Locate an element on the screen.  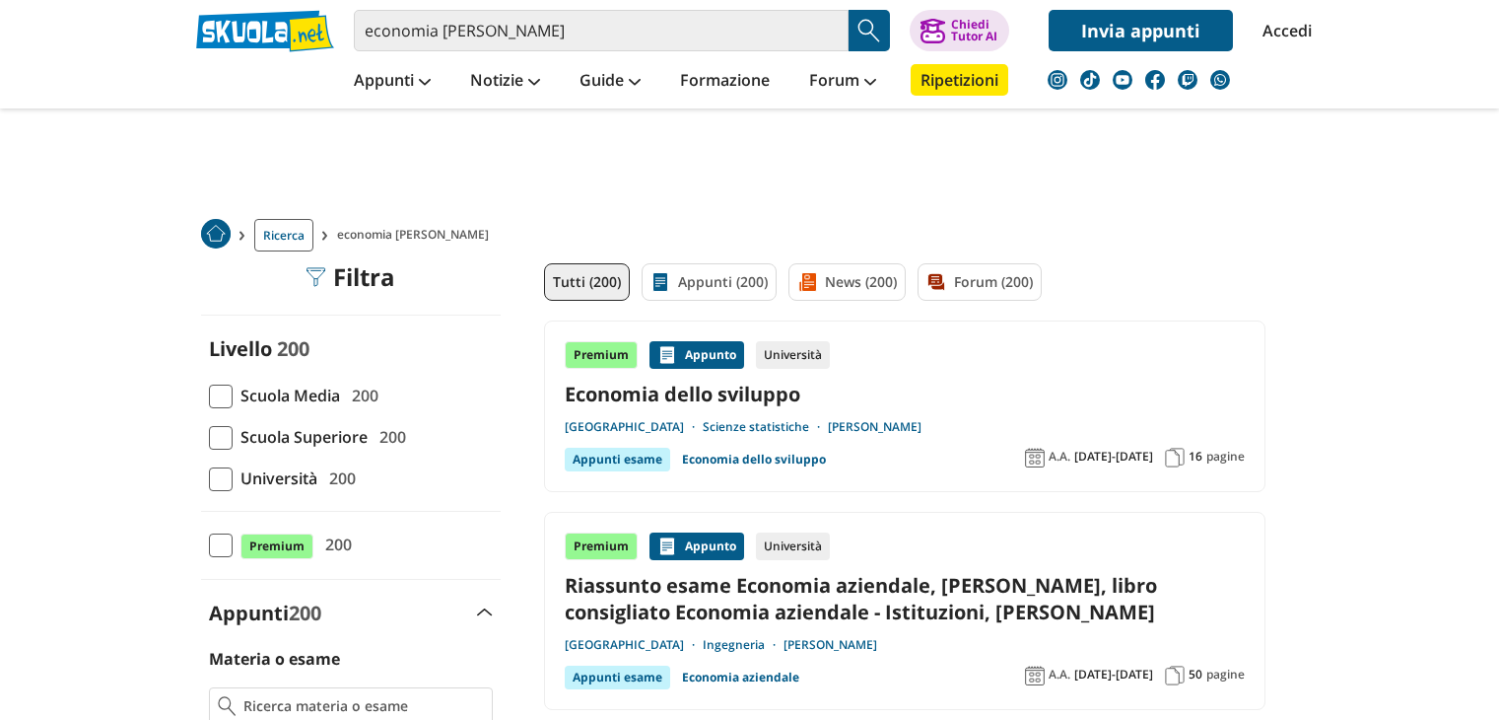
a: Tutti (200) is located at coordinates (587, 282).